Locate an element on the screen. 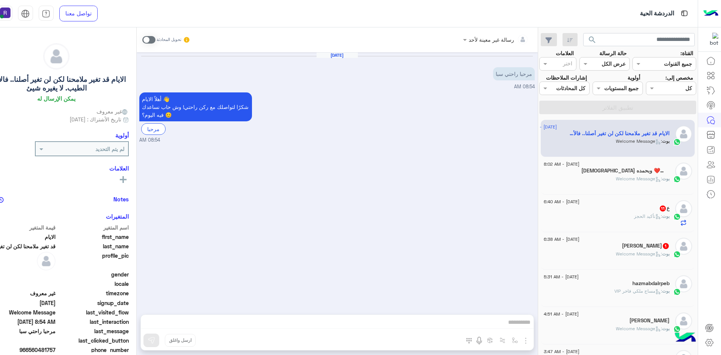  a: tab is located at coordinates (46, 14).